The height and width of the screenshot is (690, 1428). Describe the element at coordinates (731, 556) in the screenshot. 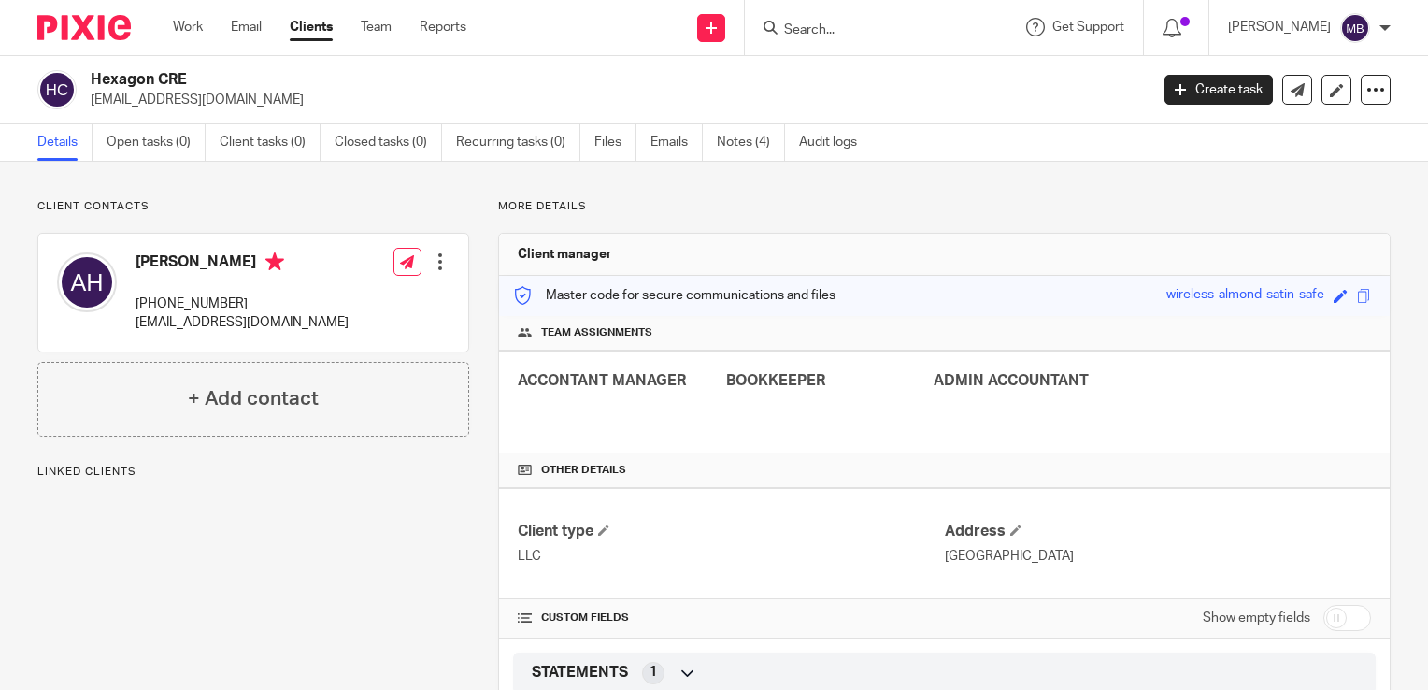

I see `p: LLC` at that location.